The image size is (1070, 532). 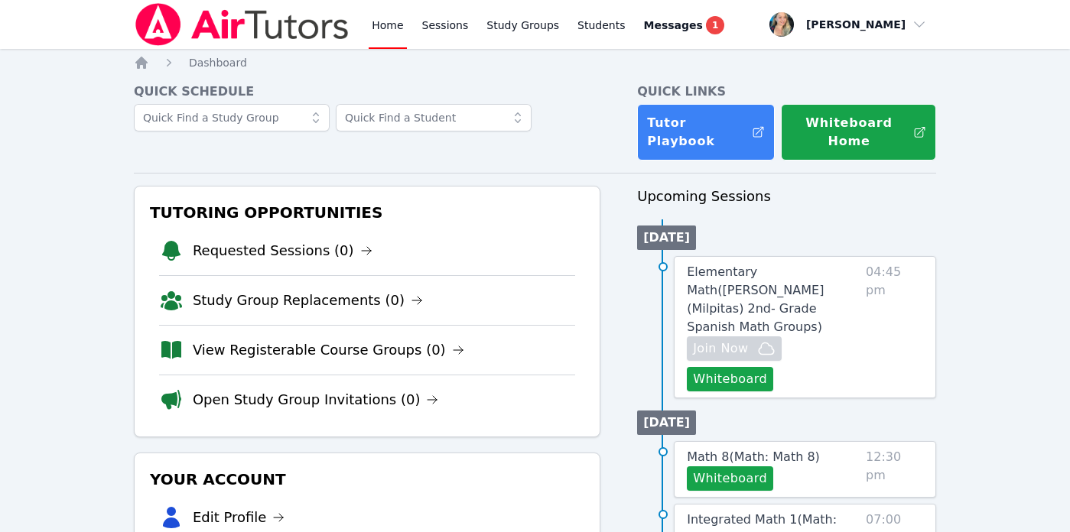 What do you see at coordinates (535, 63) in the screenshot?
I see `nav: Breadcrumb` at bounding box center [535, 63].